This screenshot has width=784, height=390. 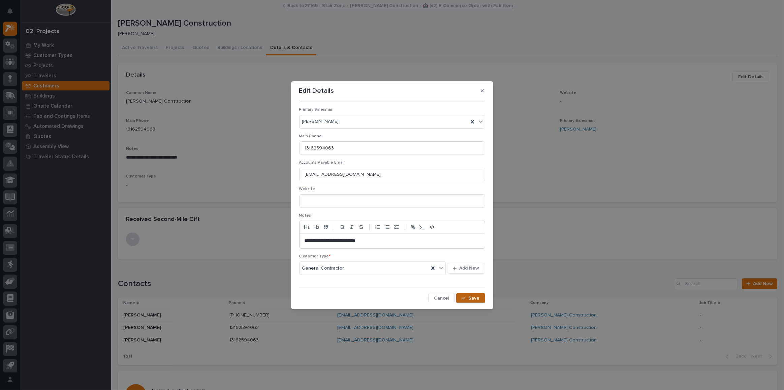 I want to click on span: General Contractor, so click(x=323, y=268).